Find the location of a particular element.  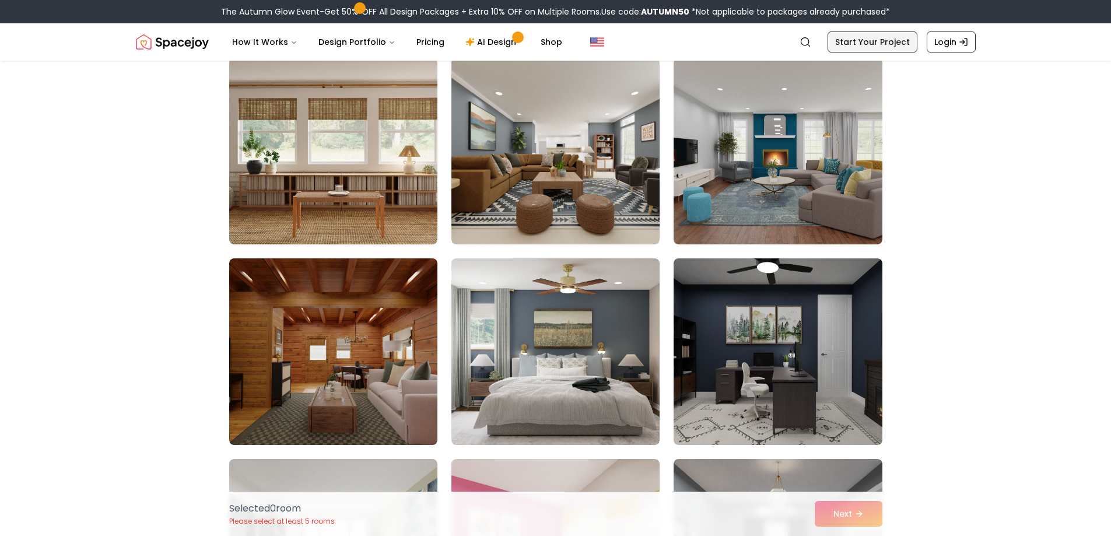

img: Room room-3 is located at coordinates (778, 151).